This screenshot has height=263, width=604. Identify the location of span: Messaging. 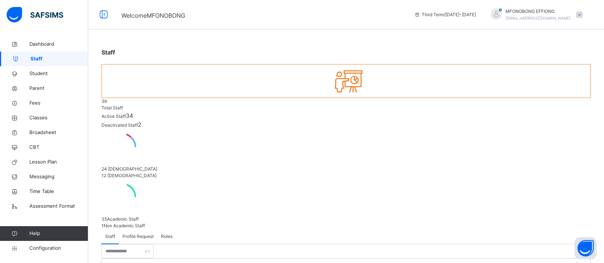
(59, 177).